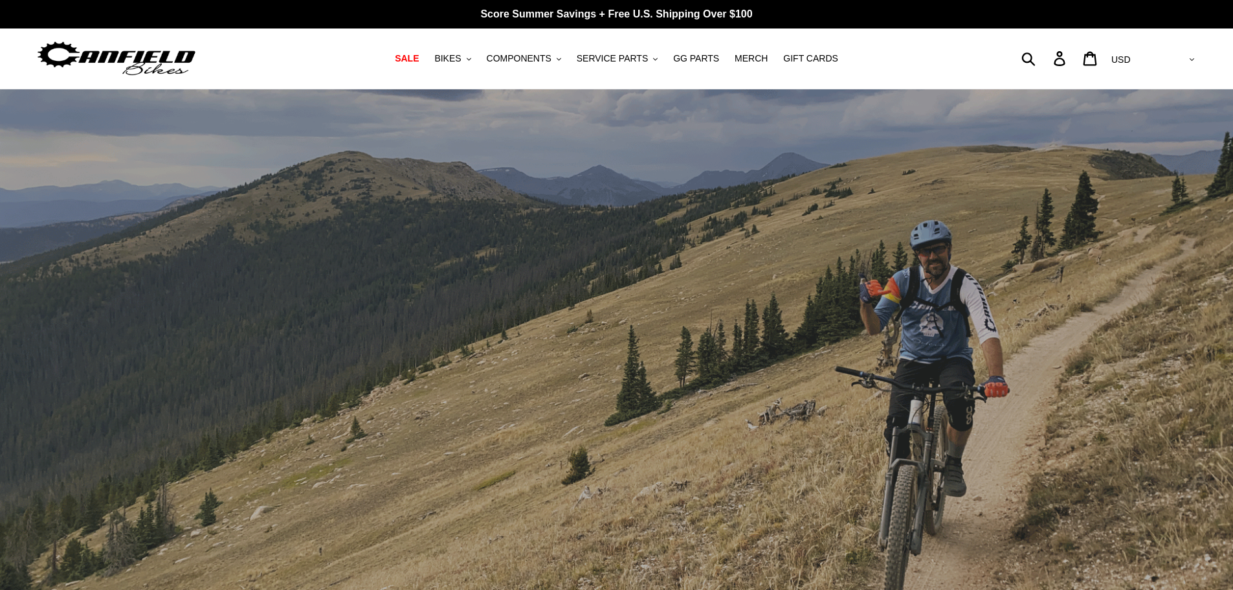 The image size is (1233, 590). What do you see at coordinates (696, 58) in the screenshot?
I see `span: GG PARTS` at bounding box center [696, 58].